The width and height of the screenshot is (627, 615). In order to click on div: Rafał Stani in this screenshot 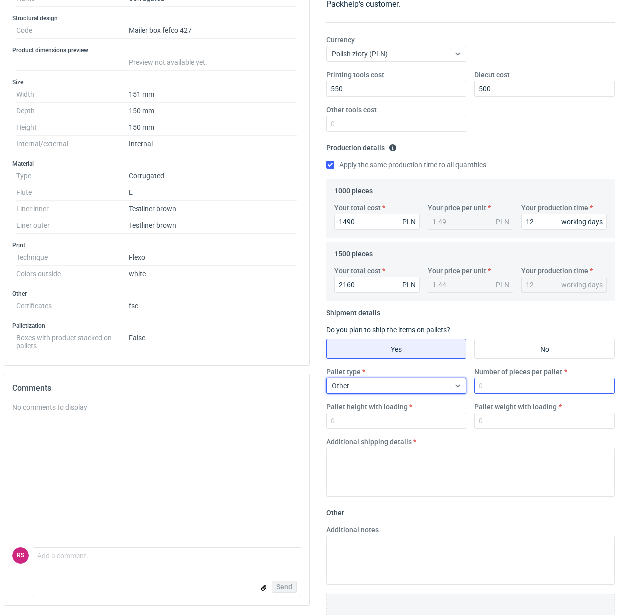, I will do `click(20, 555)`.